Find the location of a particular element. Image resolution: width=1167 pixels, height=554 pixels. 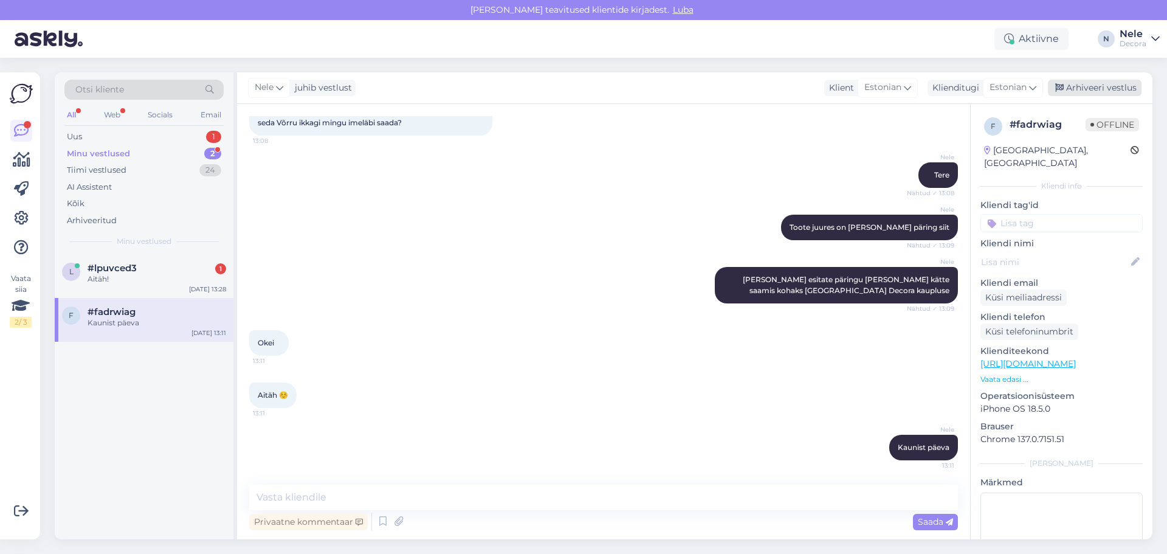

div: Kaunist päeva is located at coordinates (157, 323).